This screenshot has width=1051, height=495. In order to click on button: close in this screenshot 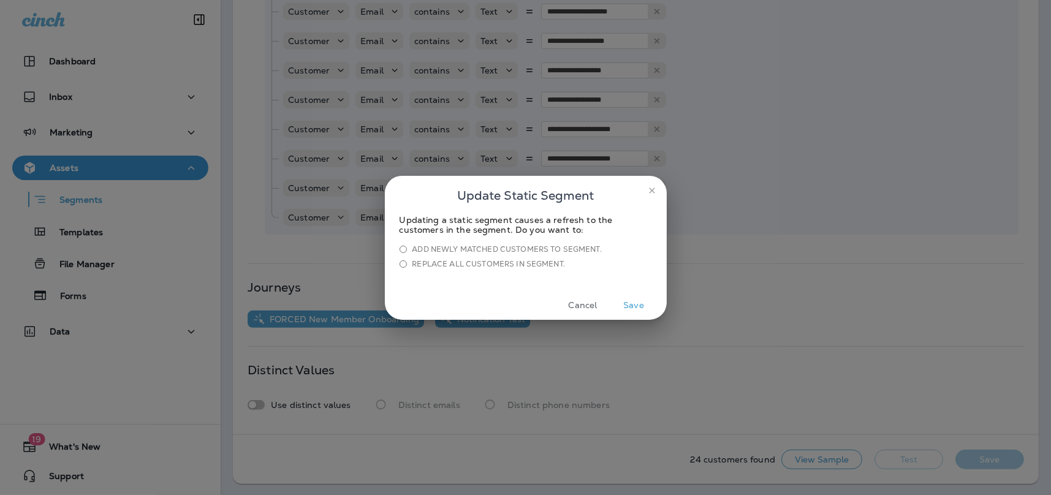, I will do `click(652, 191)`.